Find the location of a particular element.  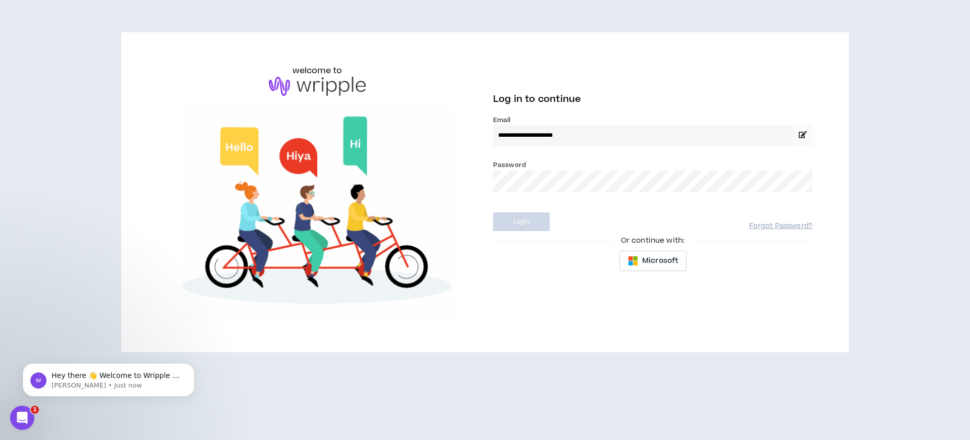

img: logo-brand.png is located at coordinates (317, 86).